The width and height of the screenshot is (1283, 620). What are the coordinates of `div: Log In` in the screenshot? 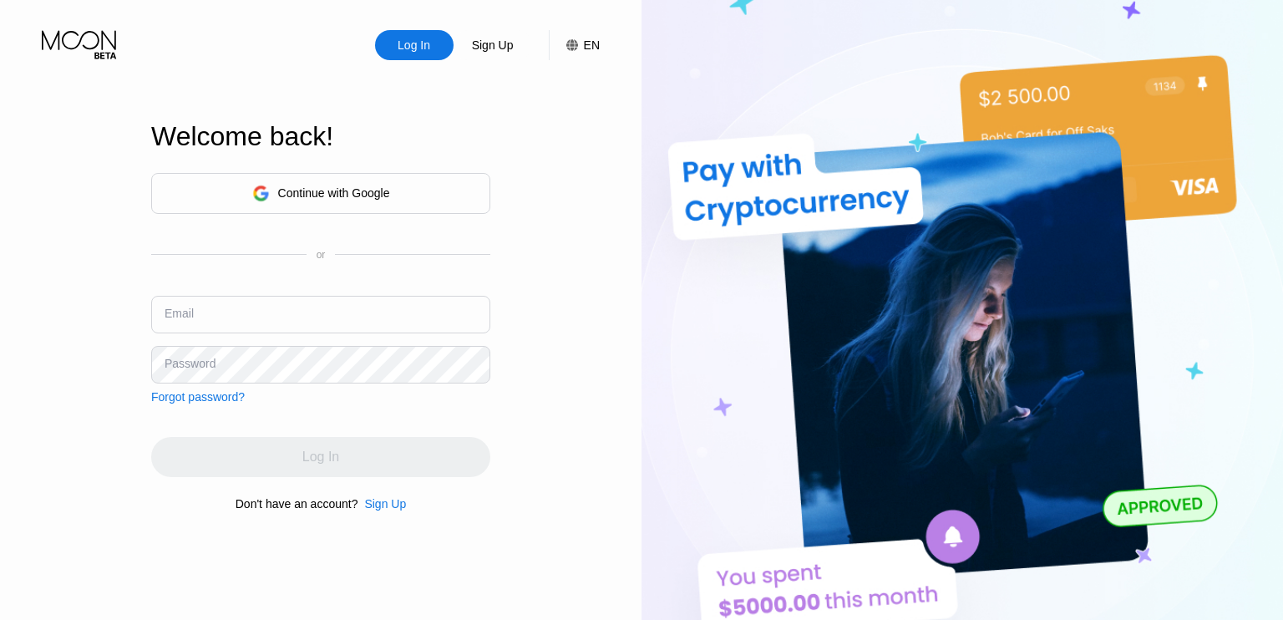 It's located at (414, 45).